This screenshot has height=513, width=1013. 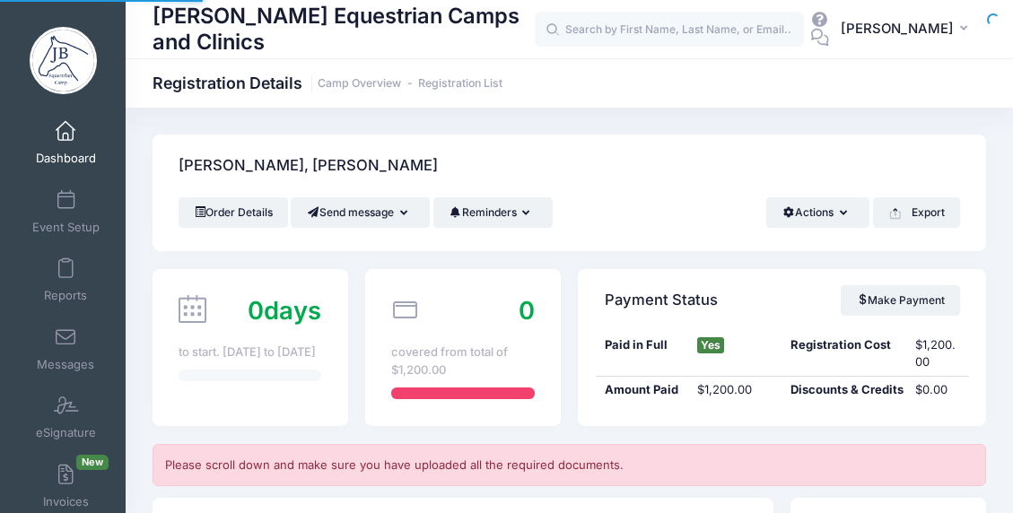 I want to click on span: Reports, so click(x=65, y=296).